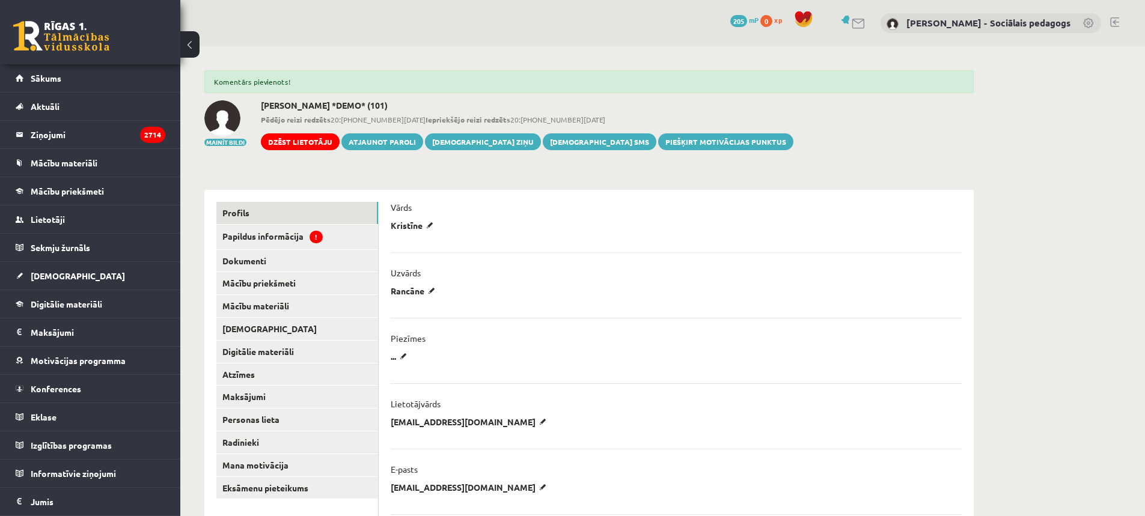  What do you see at coordinates (67, 191) in the screenshot?
I see `span: Mācību priekšmeti` at bounding box center [67, 191].